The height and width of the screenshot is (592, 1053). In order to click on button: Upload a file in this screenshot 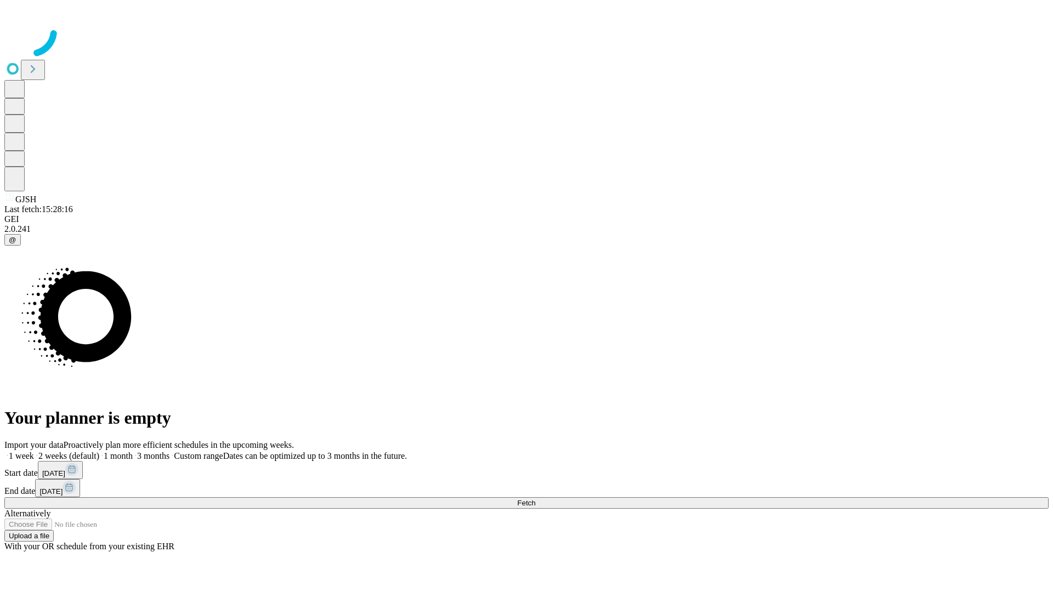, I will do `click(29, 536)`.